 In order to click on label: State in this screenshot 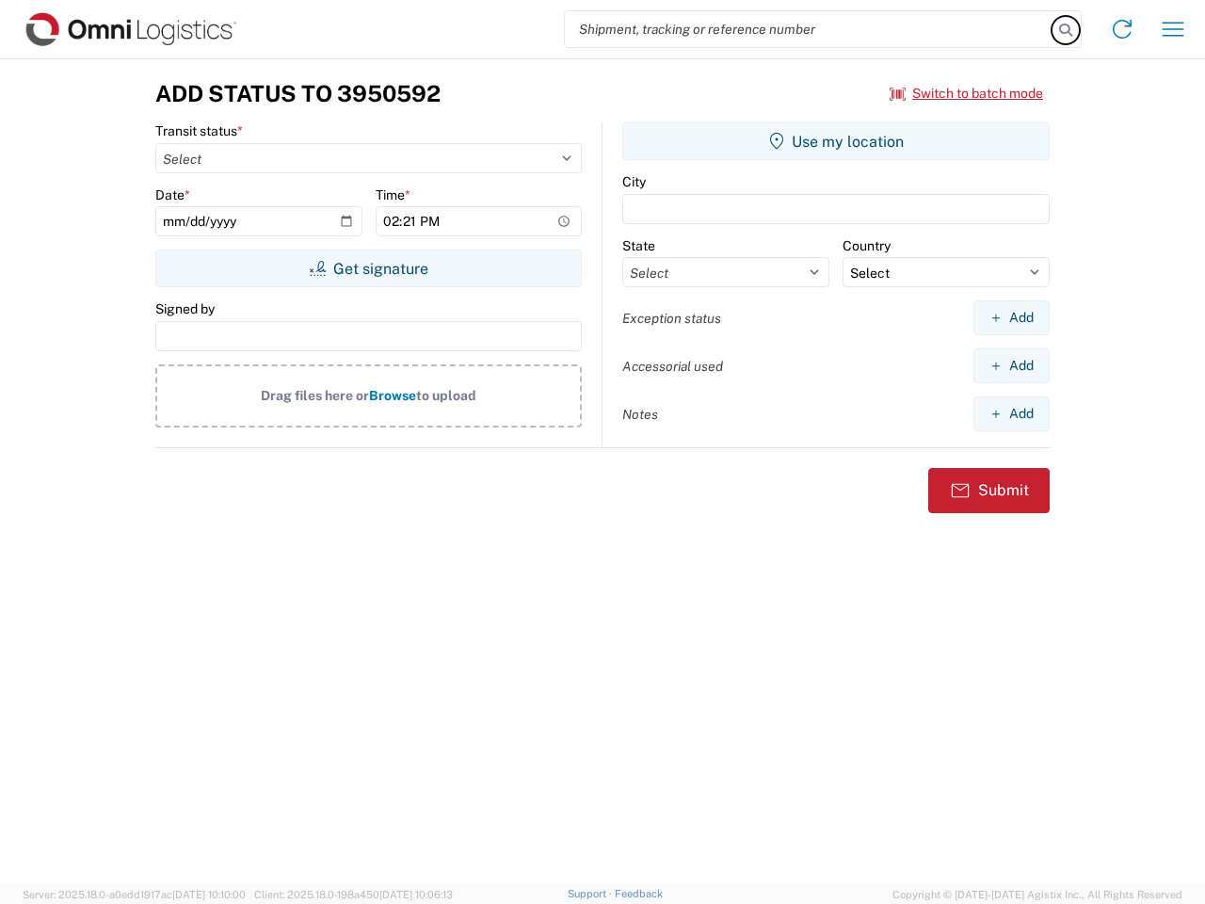, I will do `click(638, 246)`.